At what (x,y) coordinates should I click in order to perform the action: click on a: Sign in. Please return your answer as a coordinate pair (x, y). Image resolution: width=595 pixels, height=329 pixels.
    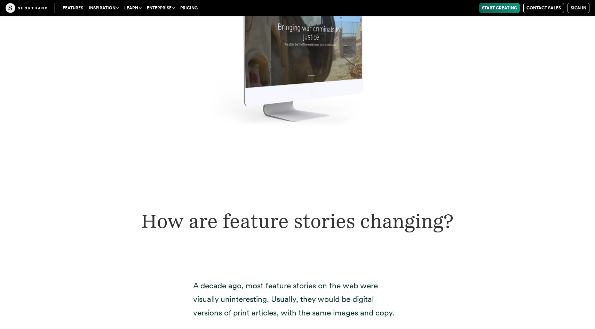
    Looking at the image, I should click on (578, 8).